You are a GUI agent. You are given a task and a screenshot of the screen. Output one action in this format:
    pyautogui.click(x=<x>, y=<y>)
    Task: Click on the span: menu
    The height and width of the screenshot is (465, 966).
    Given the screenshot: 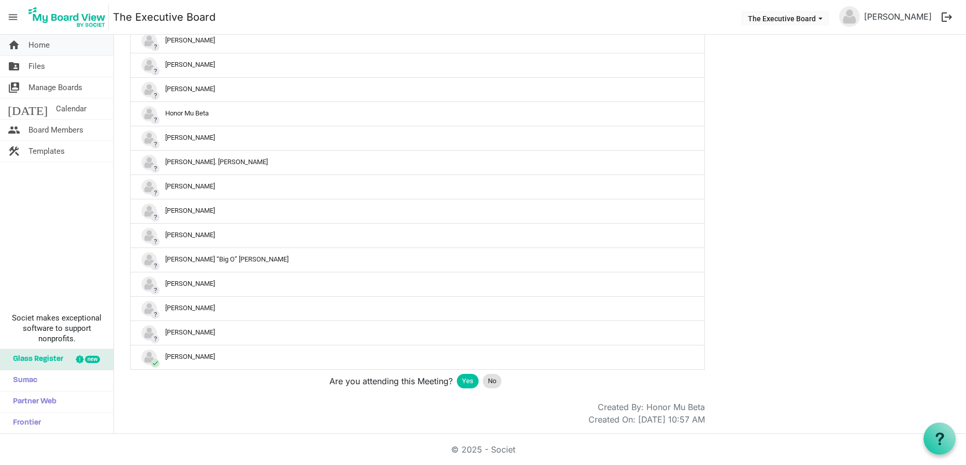 What is the action you would take?
    pyautogui.click(x=13, y=17)
    